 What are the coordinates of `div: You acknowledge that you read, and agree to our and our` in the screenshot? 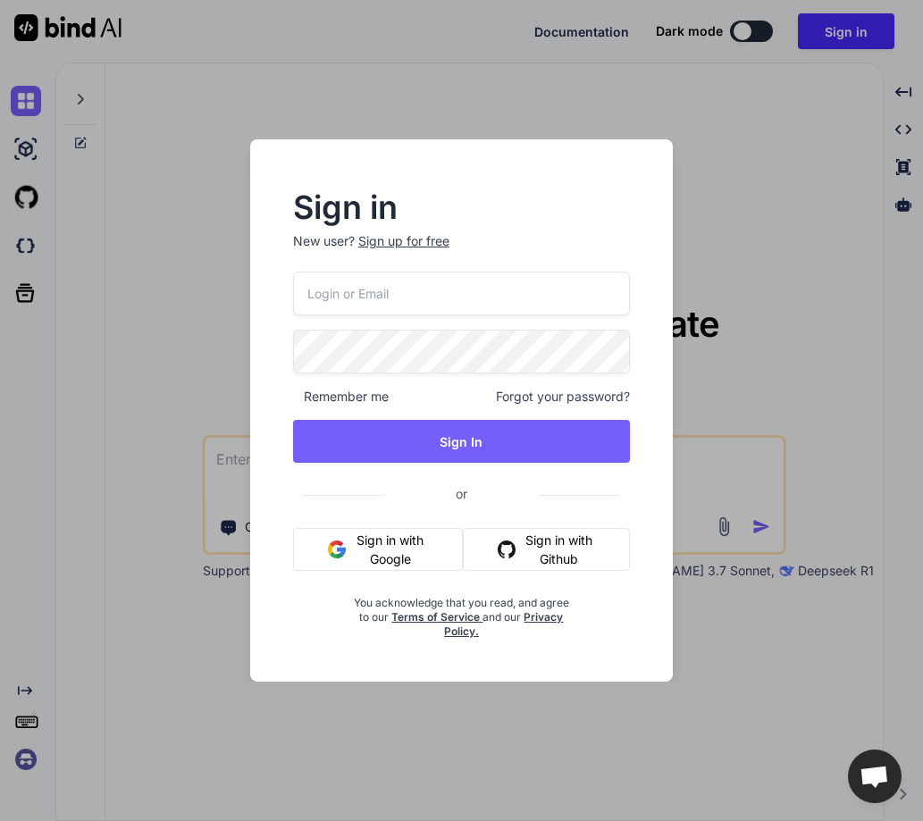 It's located at (462, 612).